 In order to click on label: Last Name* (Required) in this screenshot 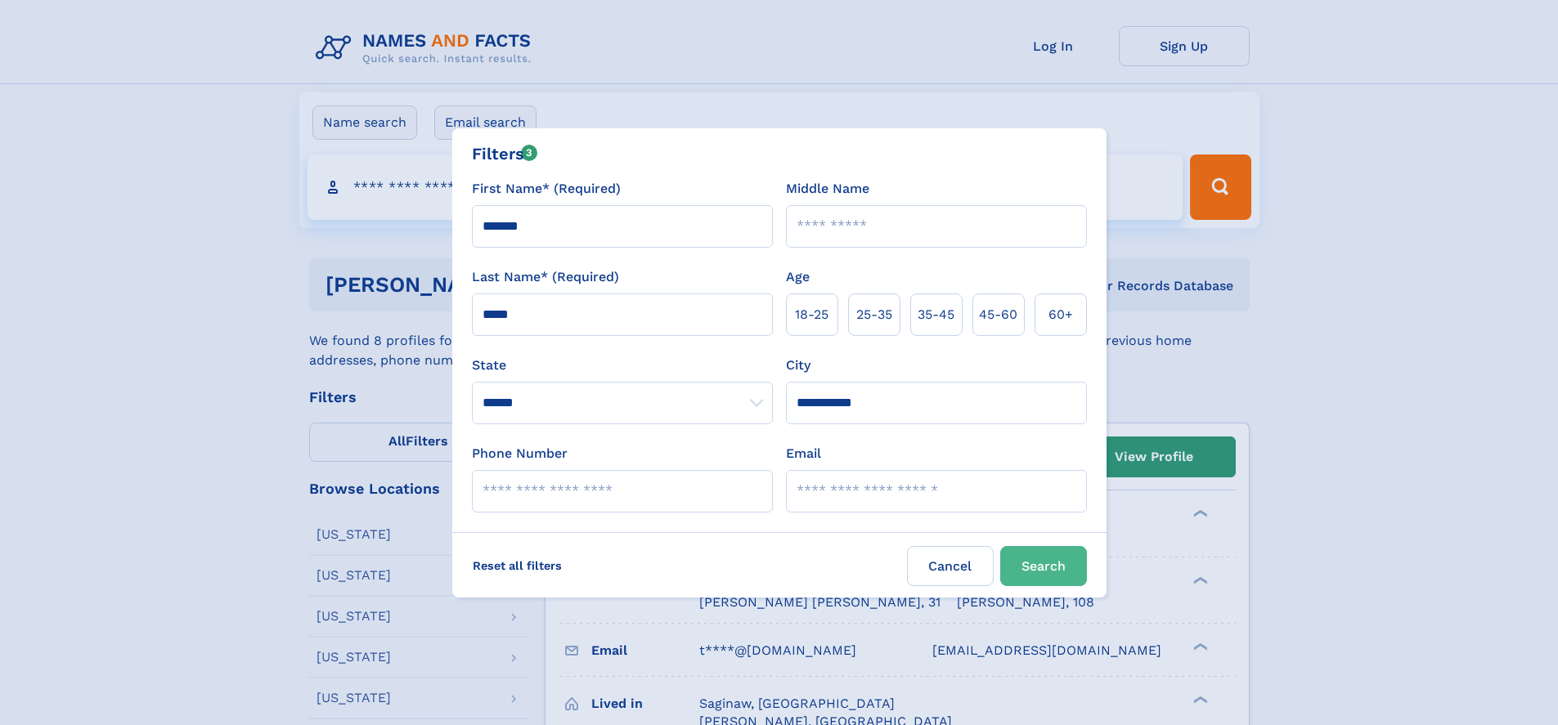, I will do `click(546, 277)`.